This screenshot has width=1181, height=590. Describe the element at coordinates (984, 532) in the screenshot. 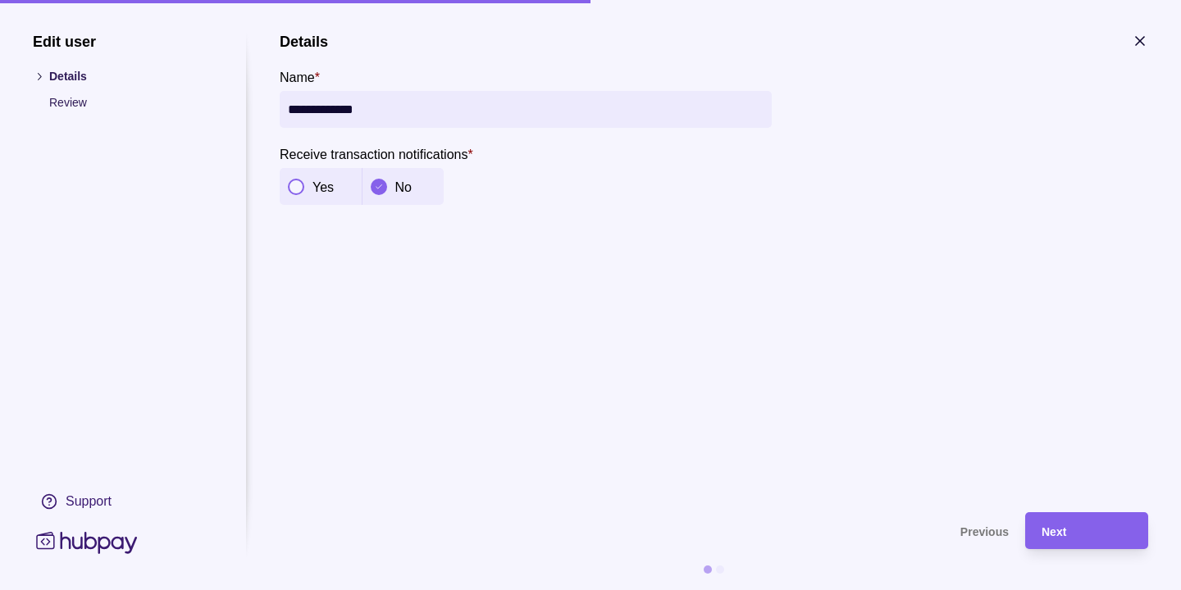

I see `span: Previous` at that location.